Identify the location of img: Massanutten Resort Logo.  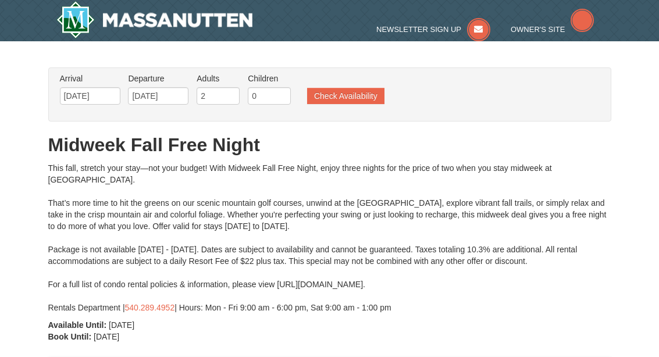
(155, 20).